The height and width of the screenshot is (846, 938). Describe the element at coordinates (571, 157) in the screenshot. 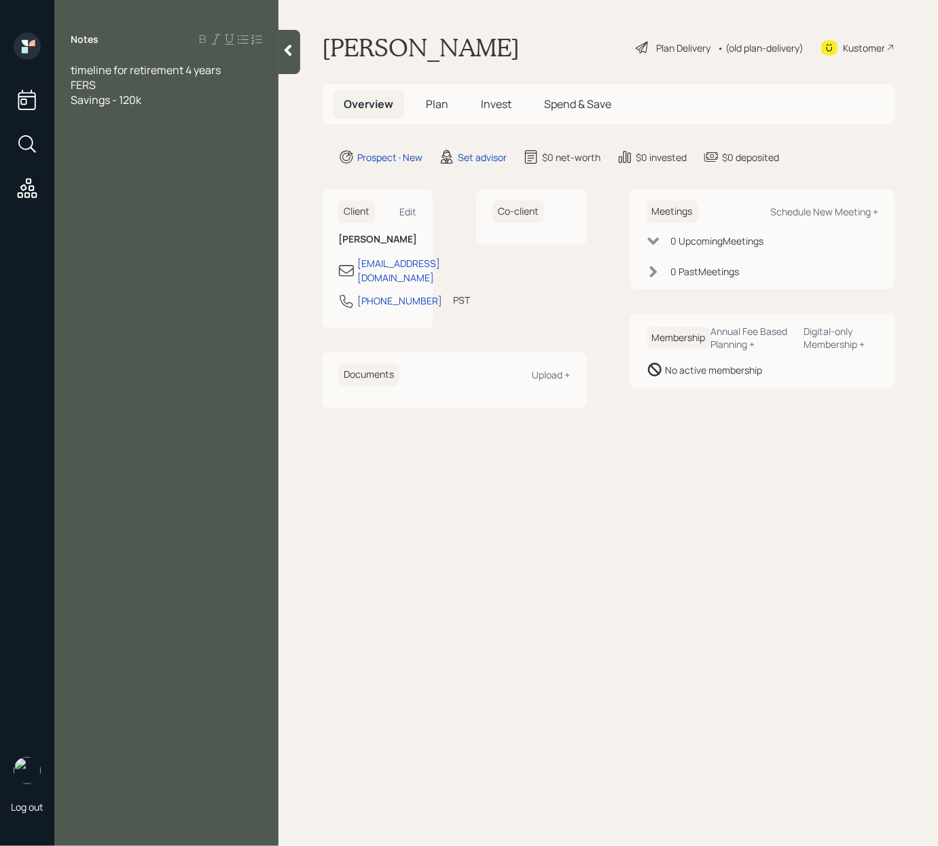

I see `div: $0 net-worth` at that location.